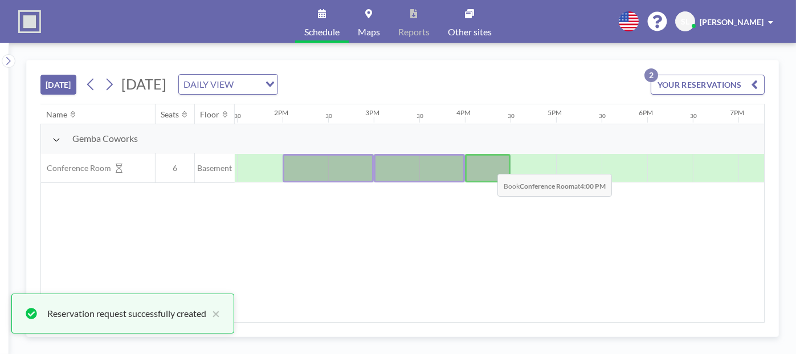  What do you see at coordinates (175, 168) in the screenshot?
I see `span: 6` at bounding box center [175, 168].